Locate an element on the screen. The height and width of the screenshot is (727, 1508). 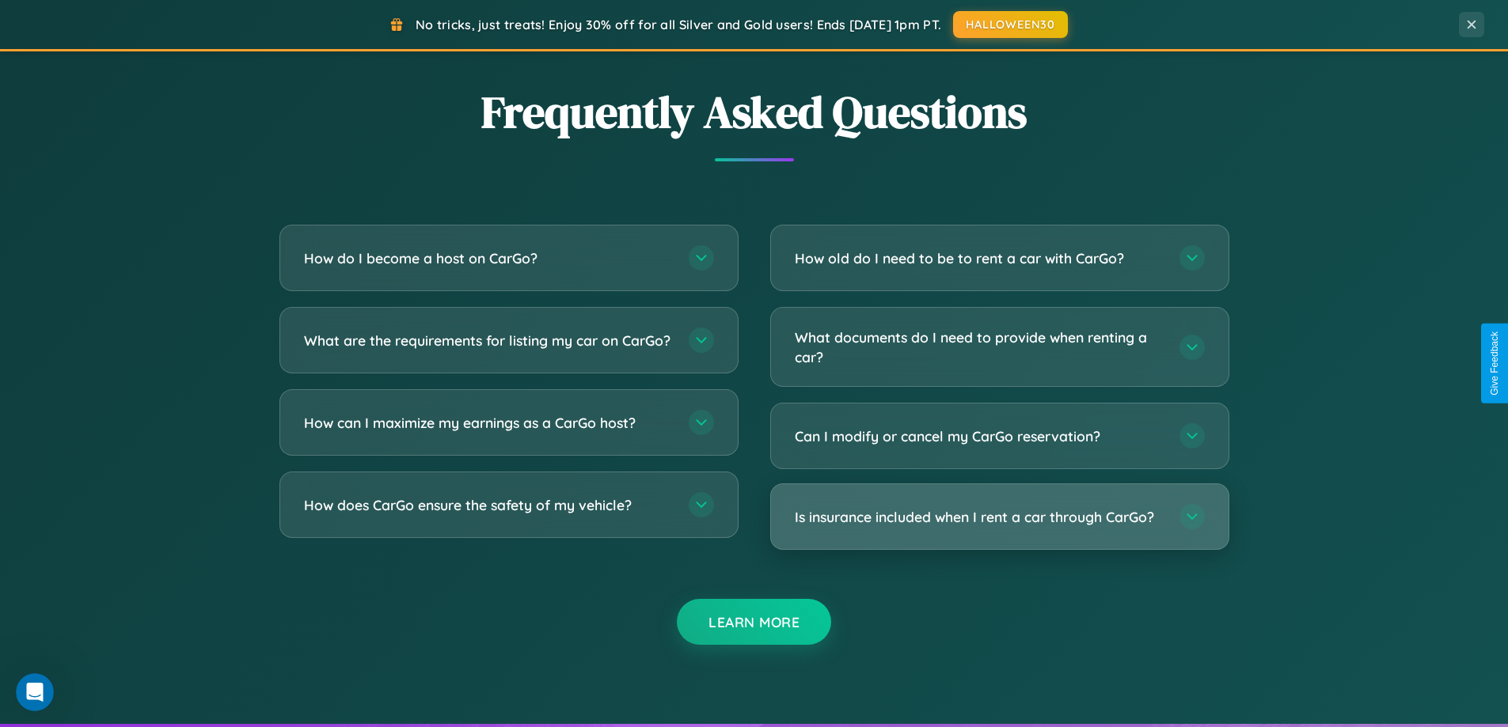
div: Give Feedback is located at coordinates (1495, 363).